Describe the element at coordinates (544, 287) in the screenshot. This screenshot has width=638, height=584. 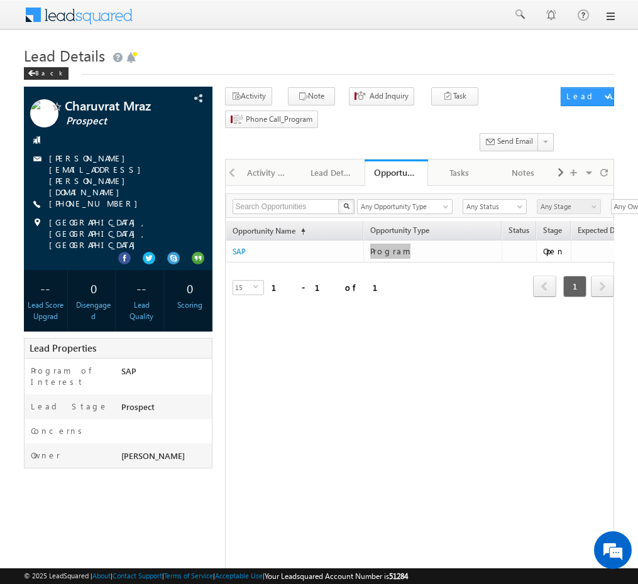
I see `a: prev` at that location.